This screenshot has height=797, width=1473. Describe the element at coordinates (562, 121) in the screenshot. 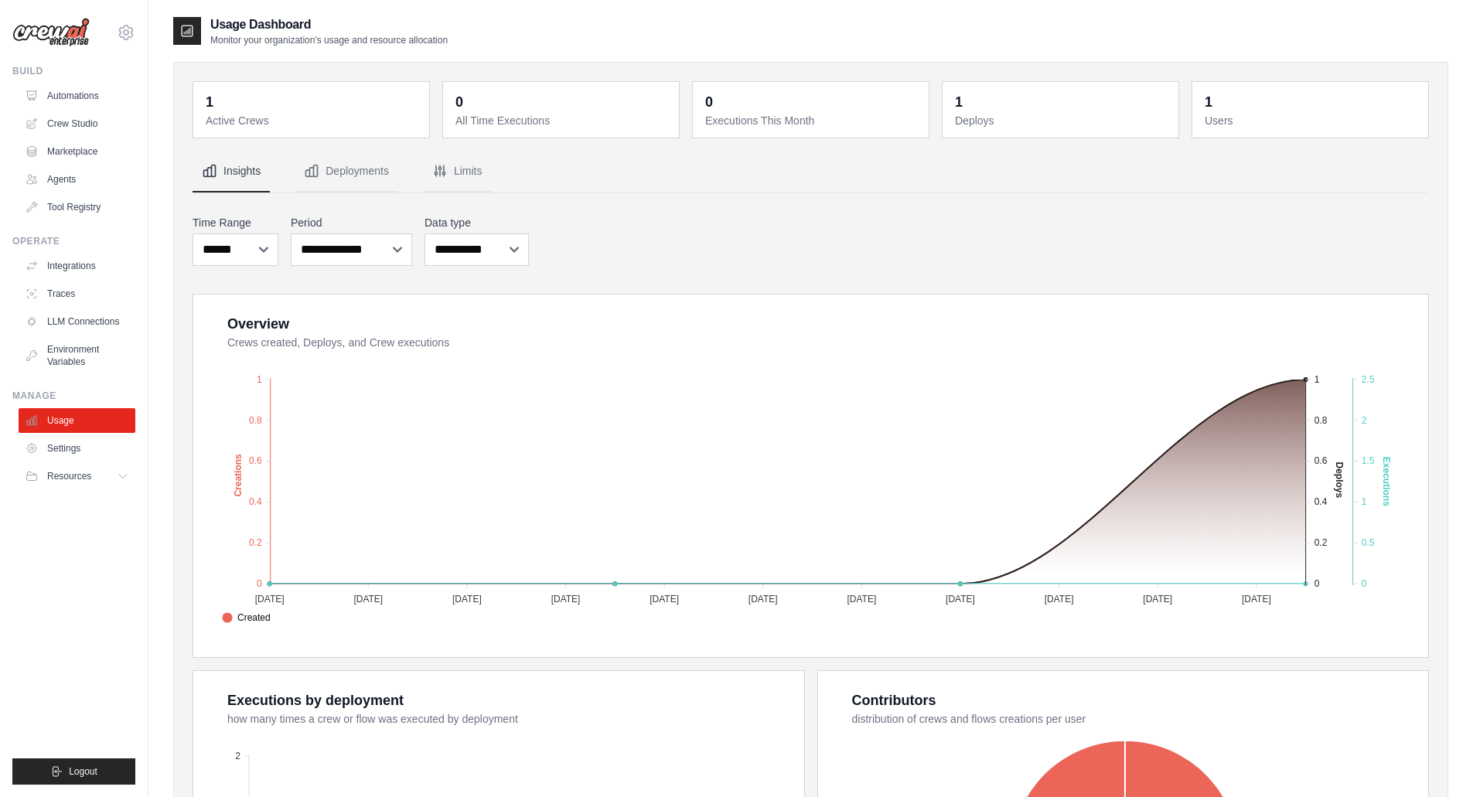

I see `dt: All Time Executions` at that location.